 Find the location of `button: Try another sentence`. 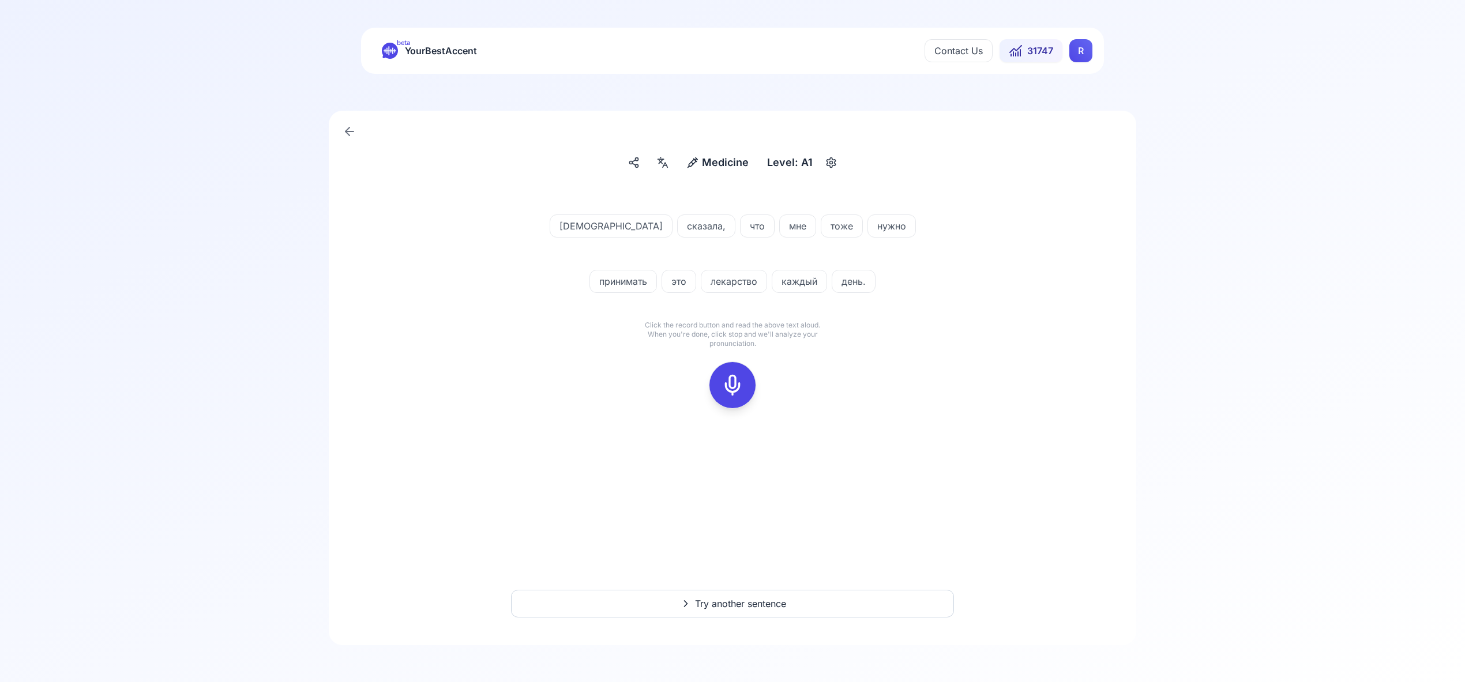

button: Try another sentence is located at coordinates (732, 604).